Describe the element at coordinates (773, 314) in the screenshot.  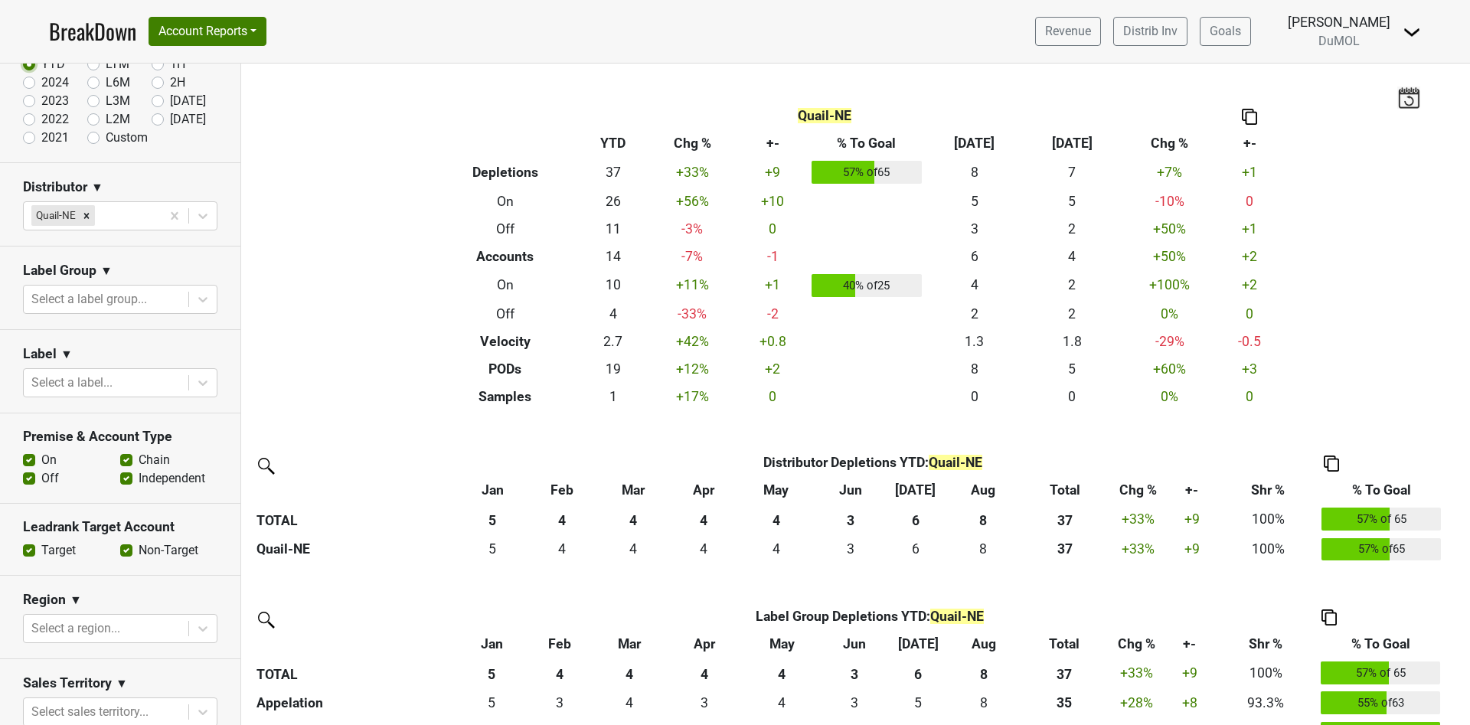
I see `td: -2` at that location.